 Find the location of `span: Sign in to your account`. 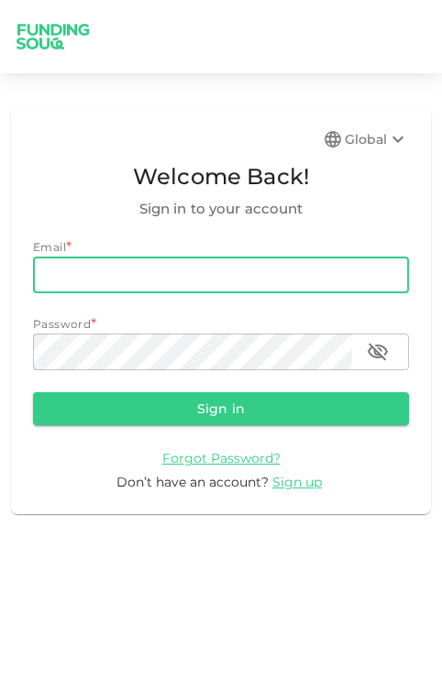

span: Sign in to your account is located at coordinates (221, 209).